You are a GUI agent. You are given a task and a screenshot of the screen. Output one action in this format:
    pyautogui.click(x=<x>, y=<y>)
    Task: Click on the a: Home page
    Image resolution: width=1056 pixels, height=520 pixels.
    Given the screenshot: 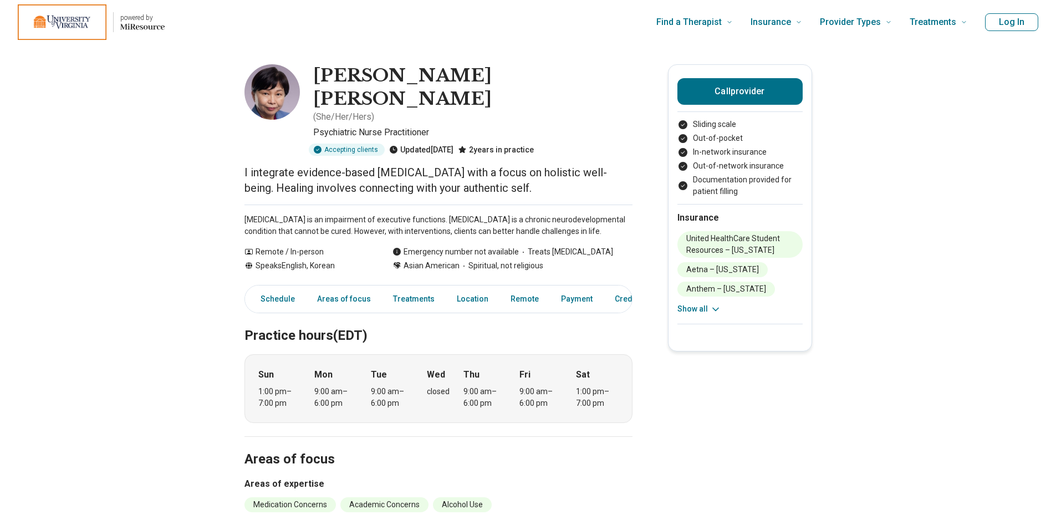 What is the action you would take?
    pyautogui.click(x=91, y=22)
    